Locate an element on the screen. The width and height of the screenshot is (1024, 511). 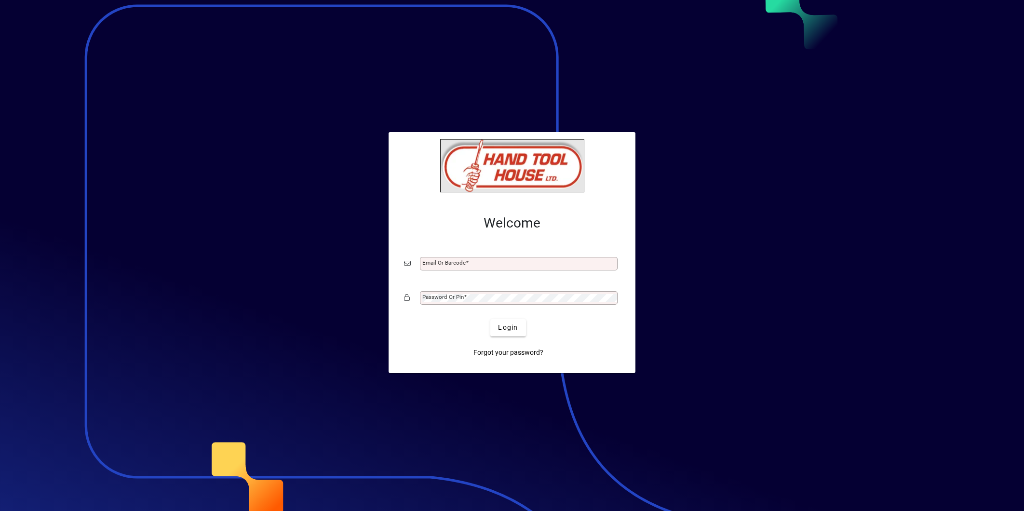
a: Forgot your password? is located at coordinates (508, 353).